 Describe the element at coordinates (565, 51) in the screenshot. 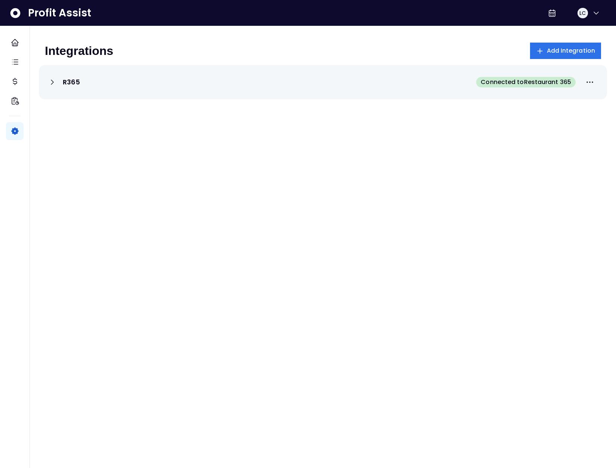

I see `button: Add Integration` at that location.